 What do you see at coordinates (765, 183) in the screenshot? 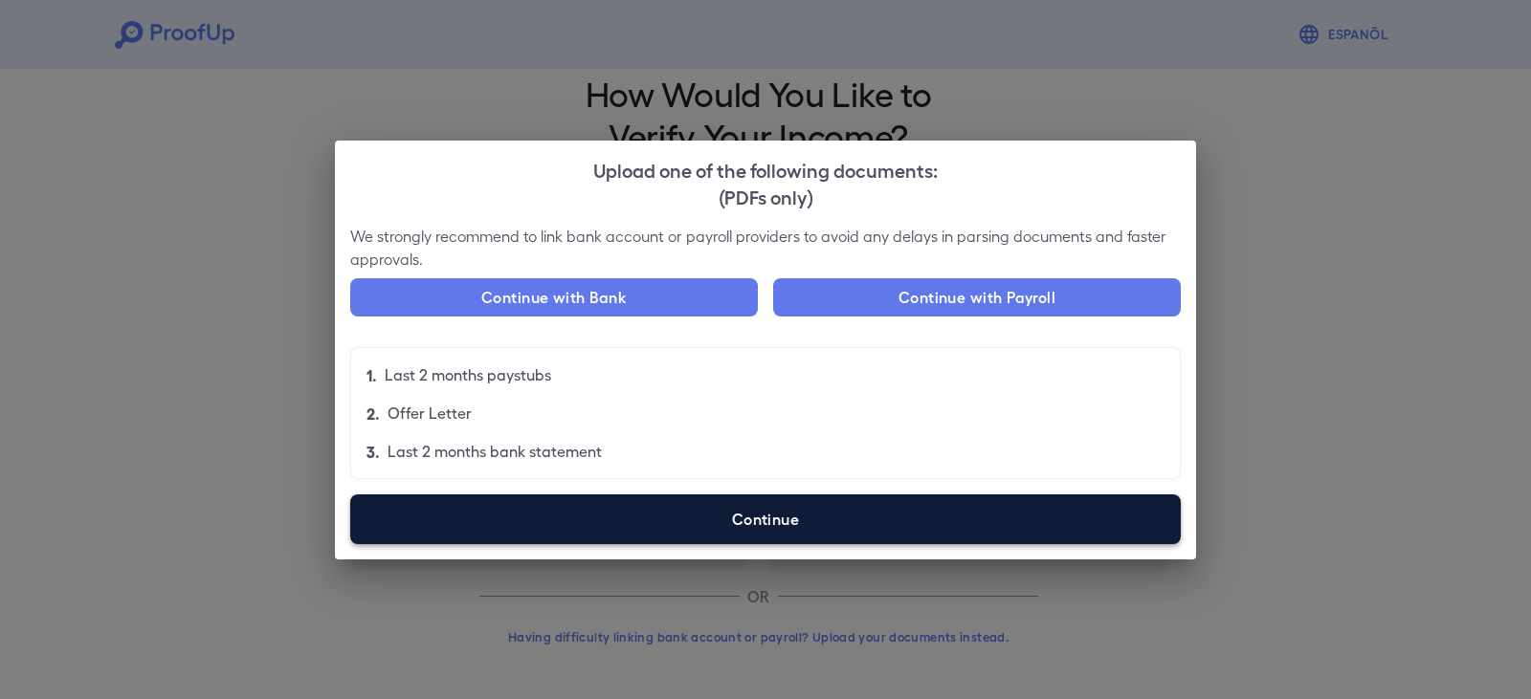
I see `h2: Upload one of the following documents:` at bounding box center [765, 183].